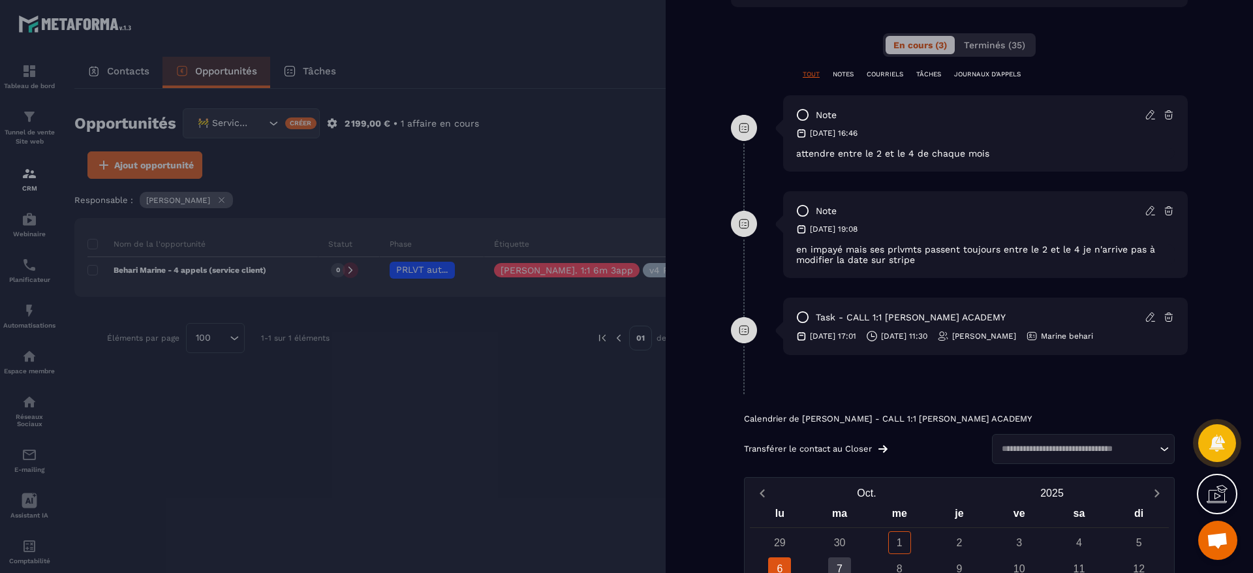  I want to click on p: attendre entre le 2 et le 4 de chaque mois, so click(986, 153).